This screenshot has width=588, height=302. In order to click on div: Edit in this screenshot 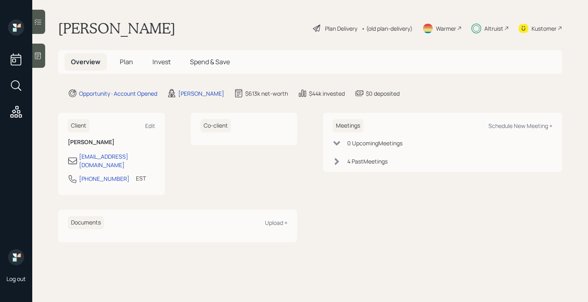, I will do `click(150, 125)`.